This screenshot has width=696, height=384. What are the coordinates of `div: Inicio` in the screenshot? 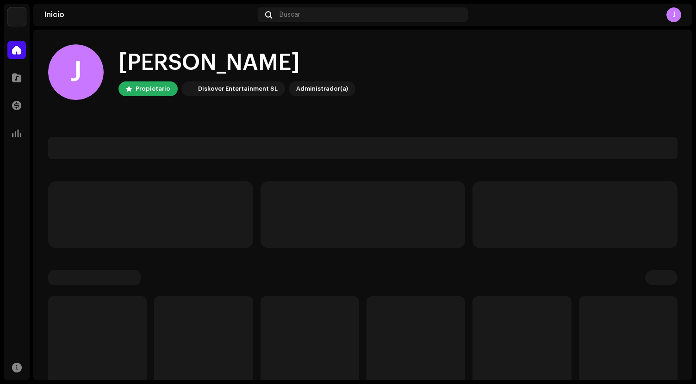 It's located at (149, 15).